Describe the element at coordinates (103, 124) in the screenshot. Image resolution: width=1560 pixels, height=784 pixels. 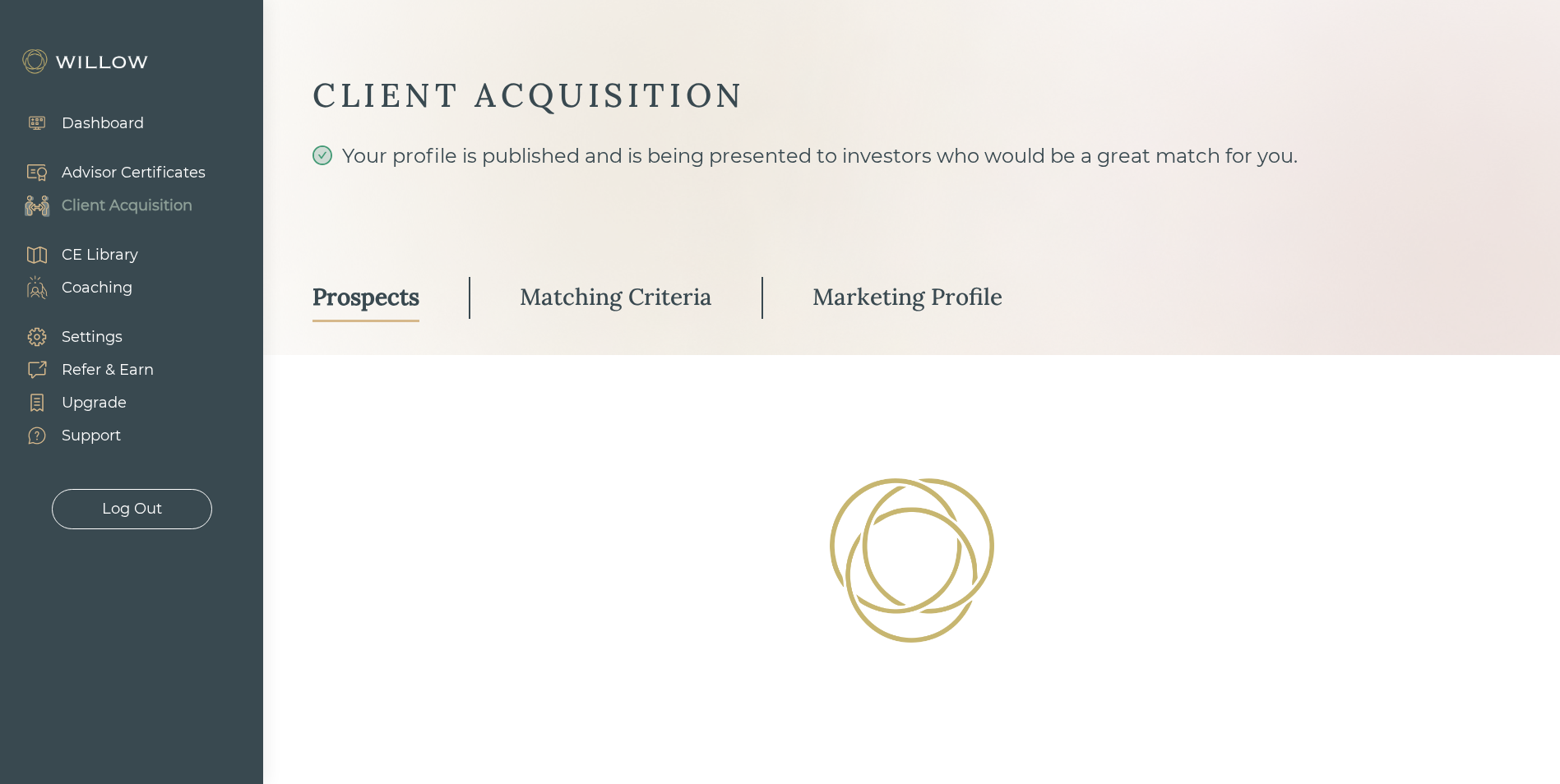
I see `div: Dashboard` at that location.